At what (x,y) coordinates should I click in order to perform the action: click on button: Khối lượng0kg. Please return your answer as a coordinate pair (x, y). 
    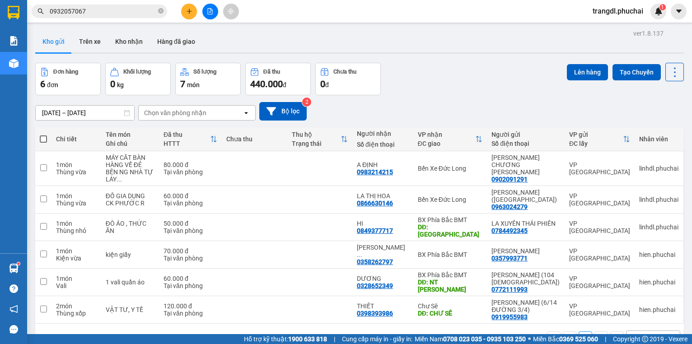
    Looking at the image, I should click on (138, 79).